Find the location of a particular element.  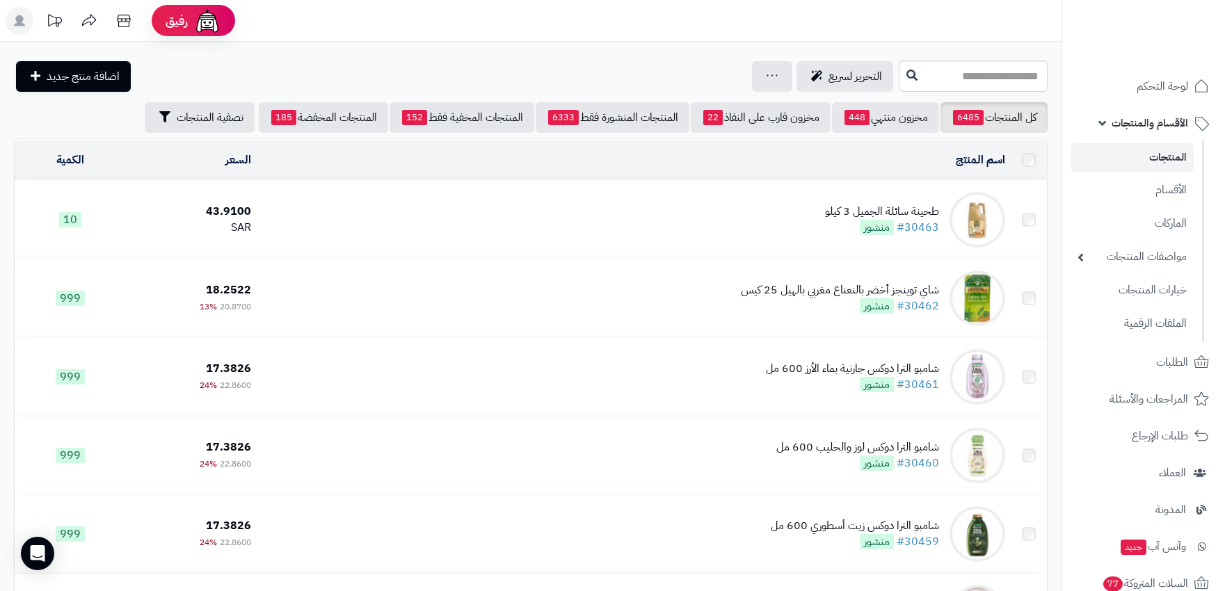

span: 18.2522 is located at coordinates (228, 290).